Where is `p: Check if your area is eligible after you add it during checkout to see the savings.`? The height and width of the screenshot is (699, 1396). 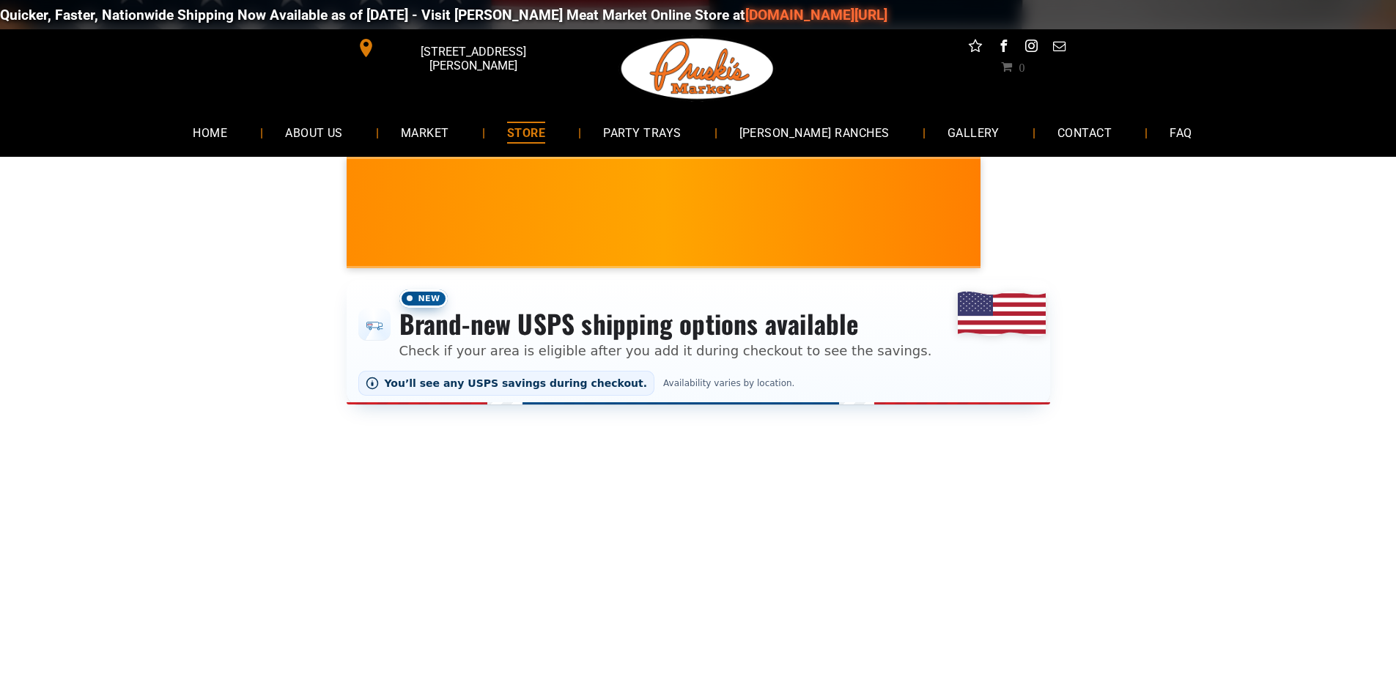
p: Check if your area is eligible after you add it during checkout to see the savings. is located at coordinates (665, 350).